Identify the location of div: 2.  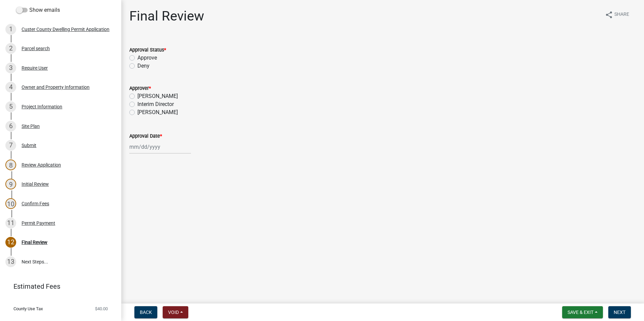
(11, 49).